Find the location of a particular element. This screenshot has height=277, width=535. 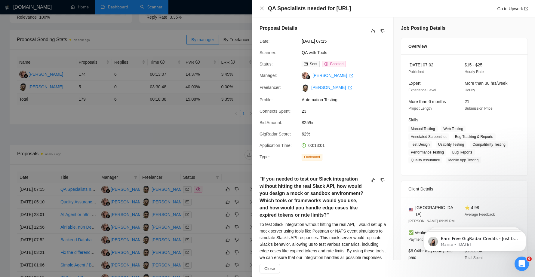

span: dollar is located at coordinates (326, 64).